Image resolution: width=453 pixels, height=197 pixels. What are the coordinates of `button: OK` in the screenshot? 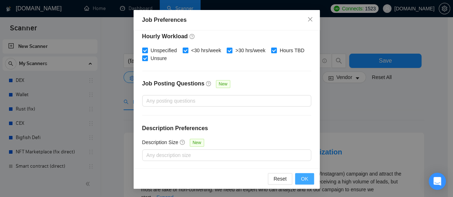 It's located at (304, 179).